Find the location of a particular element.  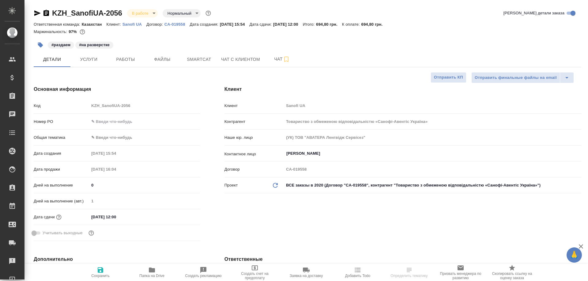

a: KZH_SanofiUA-2056 is located at coordinates (87, 13).